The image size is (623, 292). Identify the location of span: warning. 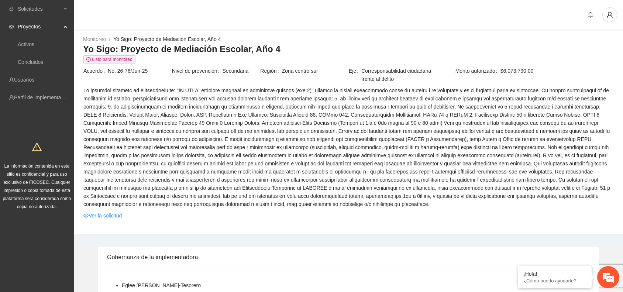
(37, 147).